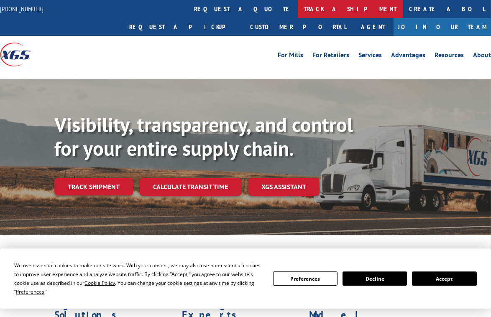 Image resolution: width=491 pixels, height=317 pixels. Describe the element at coordinates (305, 279) in the screenshot. I see `button: Preferences` at that location.